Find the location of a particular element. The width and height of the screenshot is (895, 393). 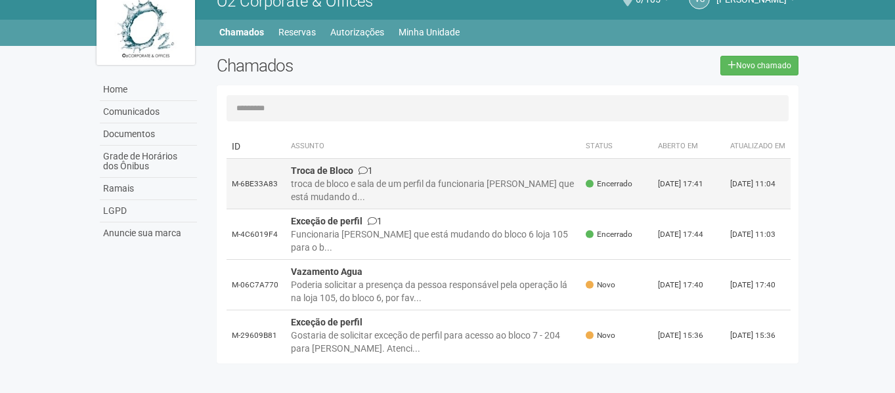

th: Atualizado em is located at coordinates (758, 146).